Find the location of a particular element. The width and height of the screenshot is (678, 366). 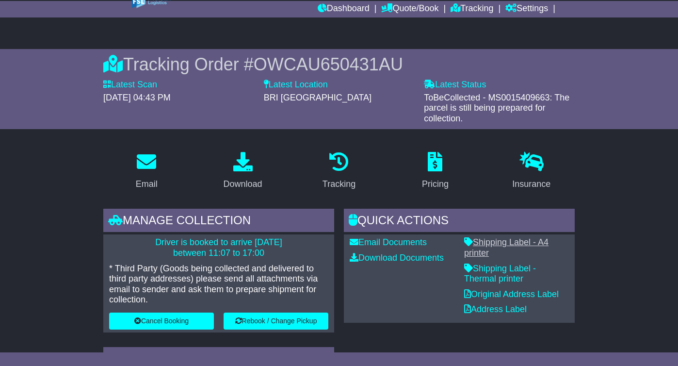

label: Latest Location is located at coordinates (296, 85).